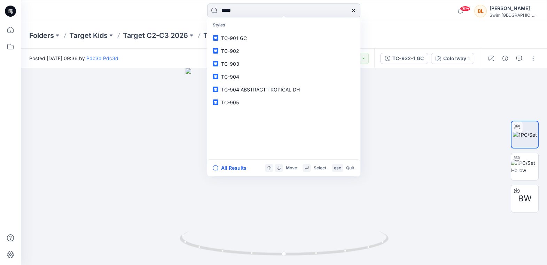 The width and height of the screenshot is (547, 265). I want to click on p: Select, so click(320, 168).